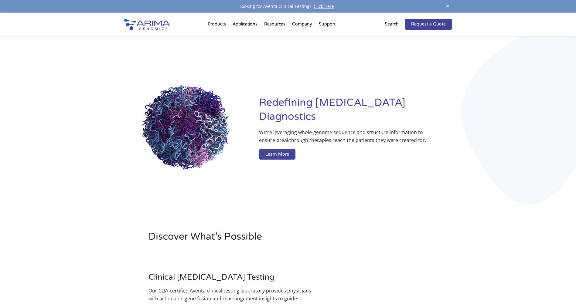  I want to click on div: Looking for Aventa Clinical Testing?, so click(288, 6).